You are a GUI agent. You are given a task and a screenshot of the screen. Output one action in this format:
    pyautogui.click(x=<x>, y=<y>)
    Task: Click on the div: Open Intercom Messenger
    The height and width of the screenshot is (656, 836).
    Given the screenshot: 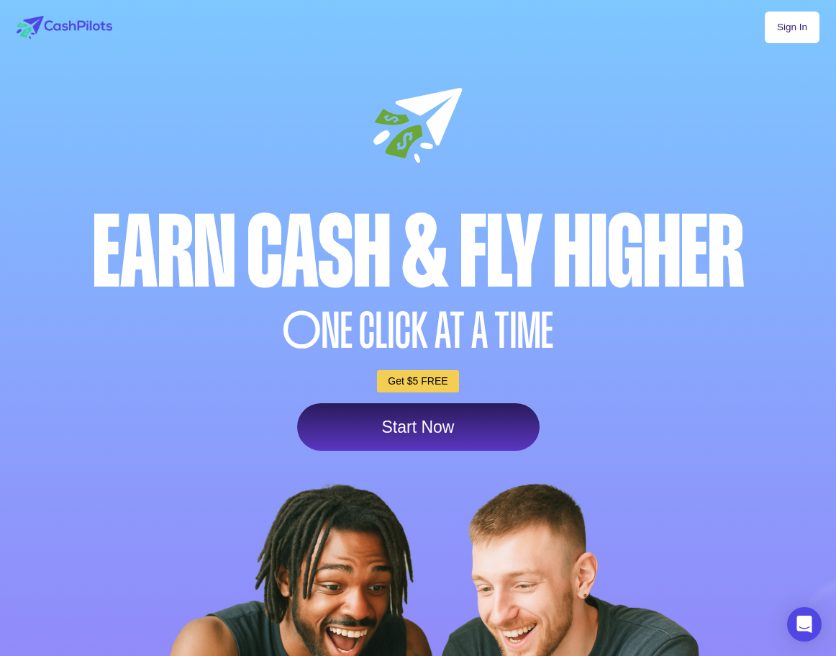 What is the action you would take?
    pyautogui.click(x=805, y=624)
    